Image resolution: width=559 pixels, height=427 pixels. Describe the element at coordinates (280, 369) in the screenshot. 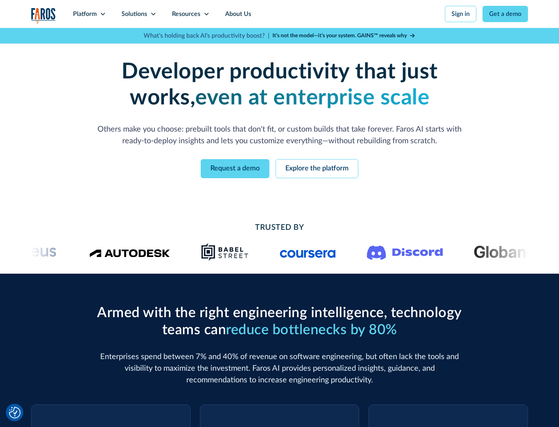

I see `p: Enterprises spend between 7% and 40% of revenue on software engineering, but often lack the tools...` at that location.